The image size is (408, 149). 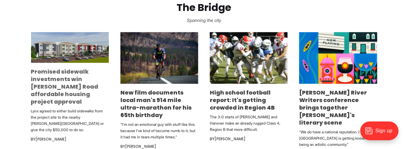 What do you see at coordinates (70, 48) in the screenshot?
I see `img: Promised sidewalk investments win Snead Road affordable housing project approval` at bounding box center [70, 48].